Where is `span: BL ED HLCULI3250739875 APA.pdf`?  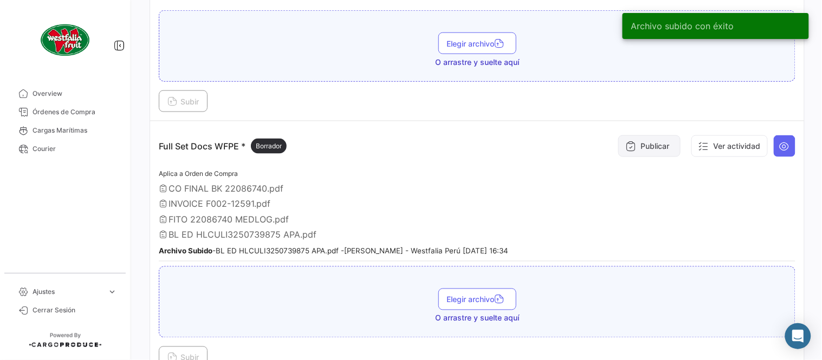 span: BL ED HLCULI3250739875 APA.pdf is located at coordinates (242, 235).